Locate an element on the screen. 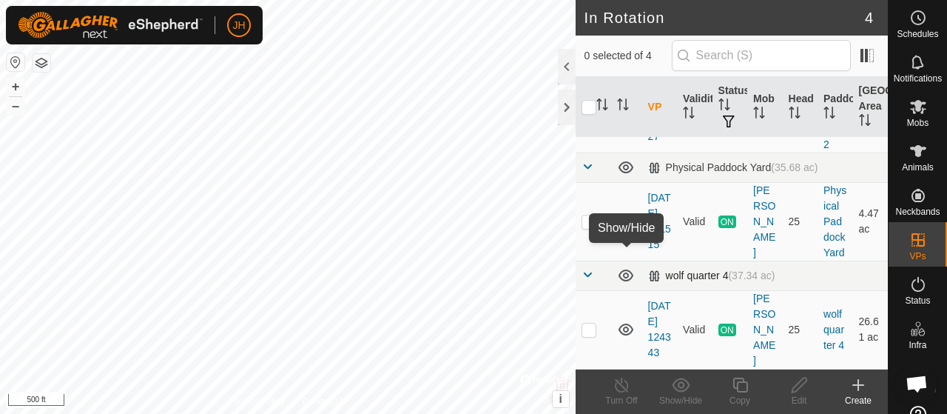  th: Validity is located at coordinates (694, 107).